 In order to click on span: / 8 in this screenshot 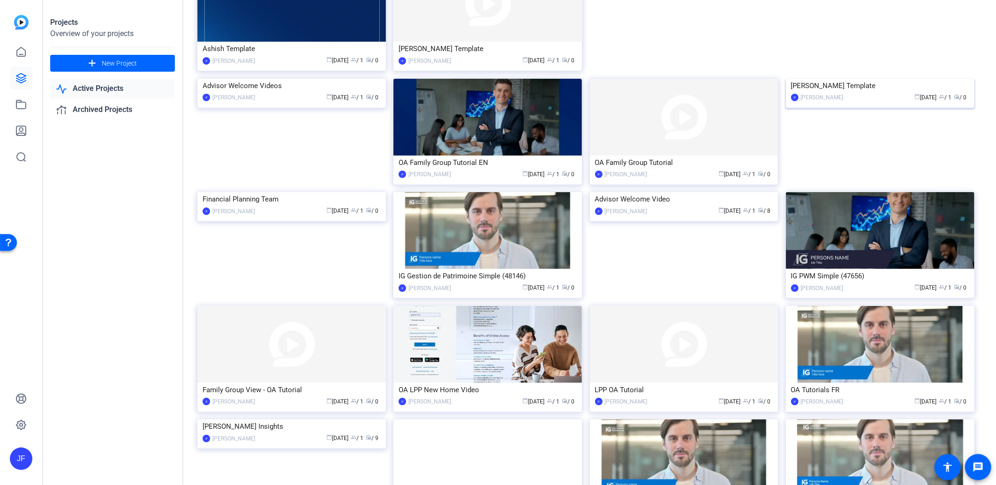, I will do `click(764, 211)`.